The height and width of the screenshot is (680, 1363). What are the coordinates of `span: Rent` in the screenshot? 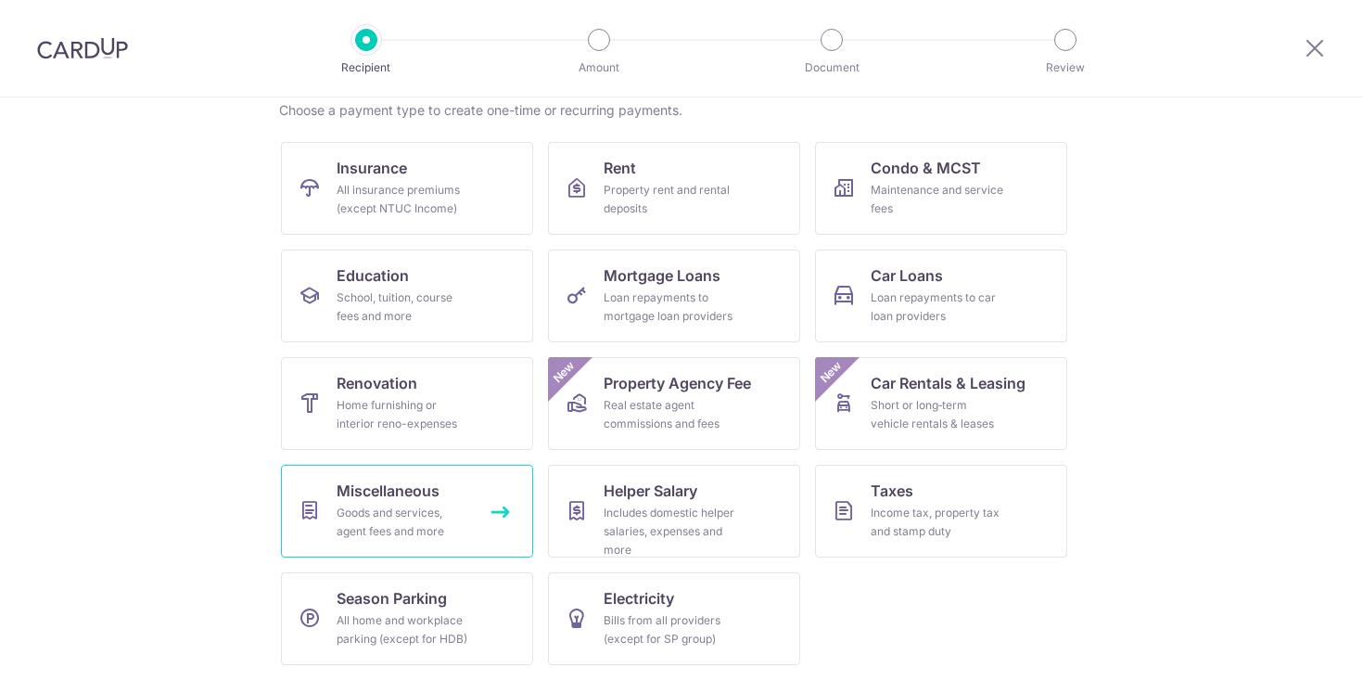 It's located at (619, 168).